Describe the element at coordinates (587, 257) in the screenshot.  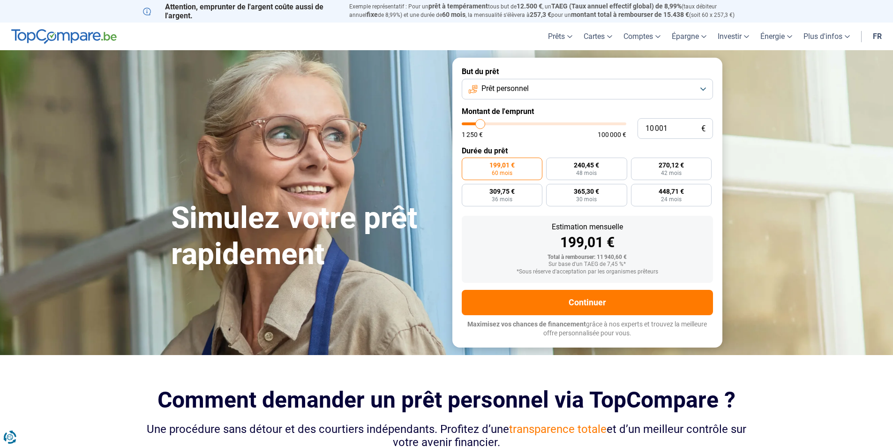
I see `div: Total à rembourser: 11 940,60 €` at that location.